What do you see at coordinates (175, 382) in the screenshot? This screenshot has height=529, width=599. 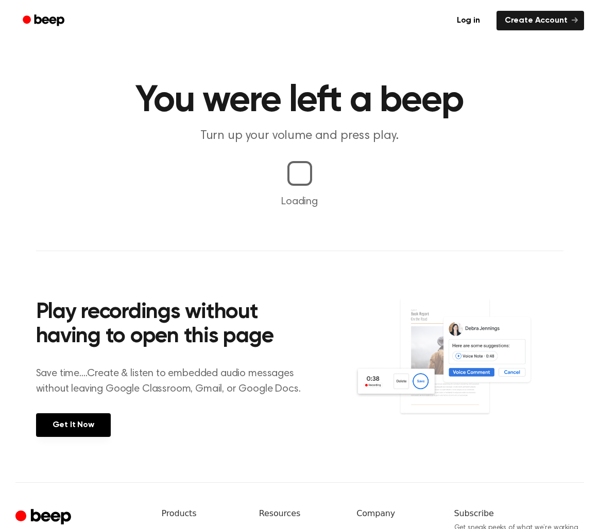 I see `p: Save time....Create & listen to embedded audio messages without leaving Google Classroom, Gmail, ...` at bounding box center [175, 382].